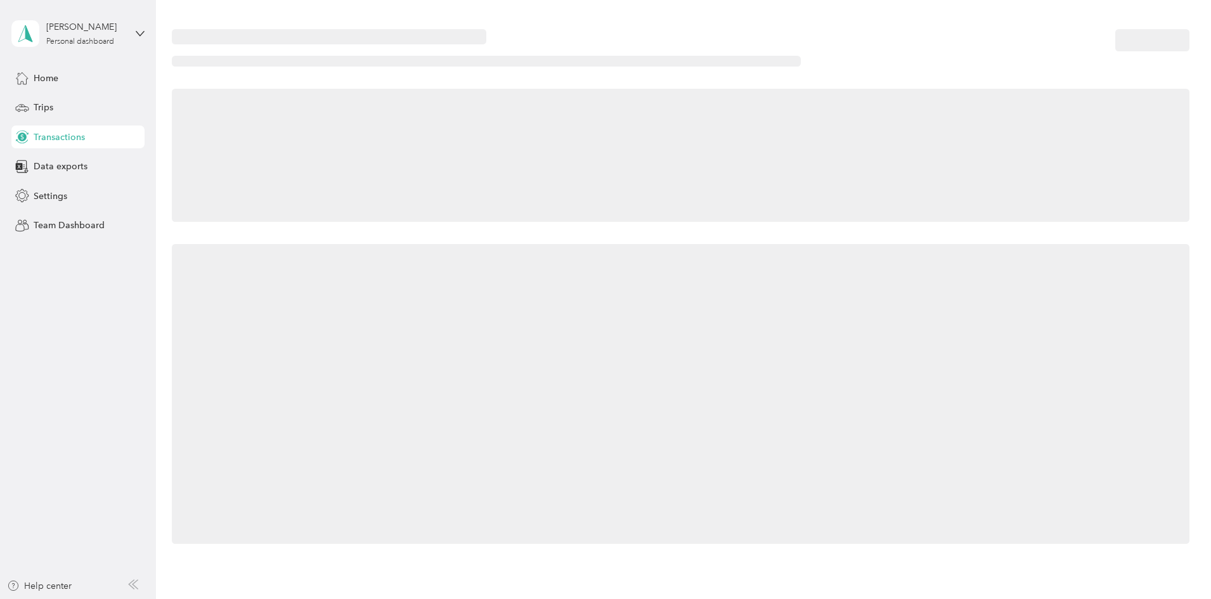 The width and height of the screenshot is (1211, 599). I want to click on button: Help center, so click(39, 586).